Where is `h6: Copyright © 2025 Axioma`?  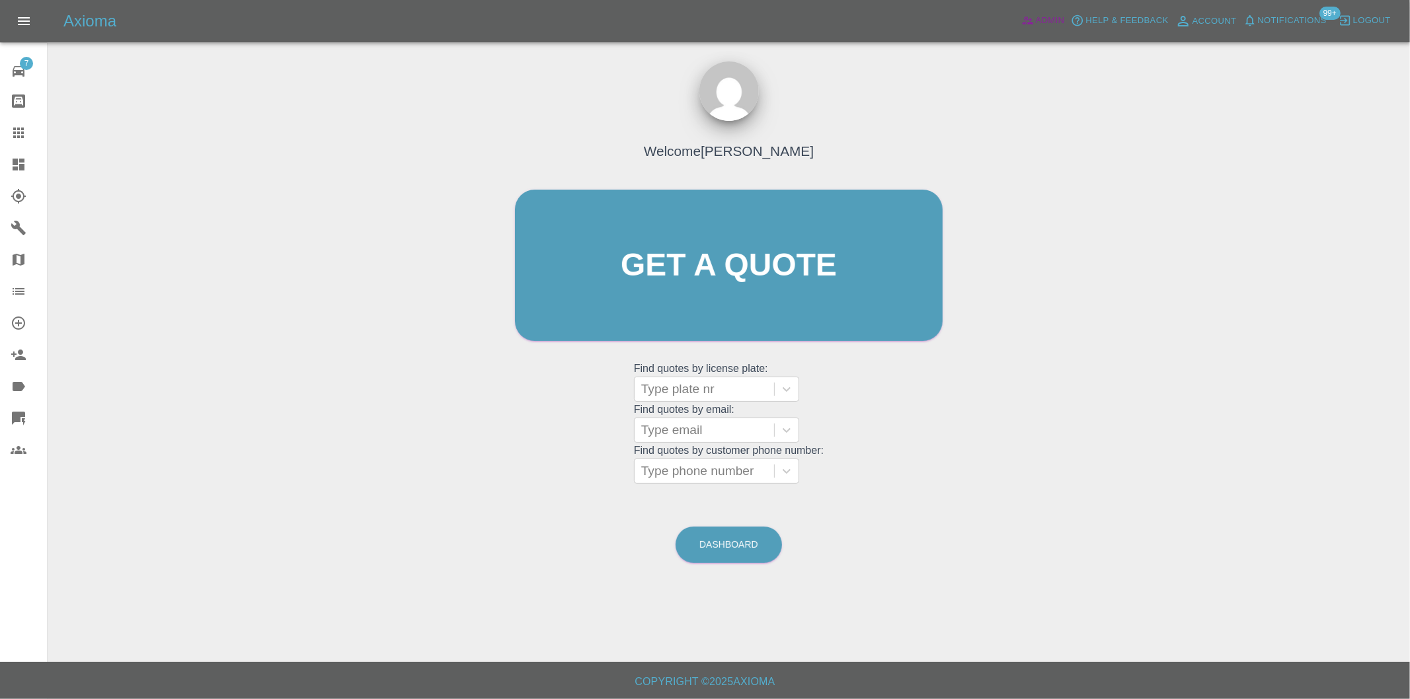 h6: Copyright © 2025 Axioma is located at coordinates (705, 682).